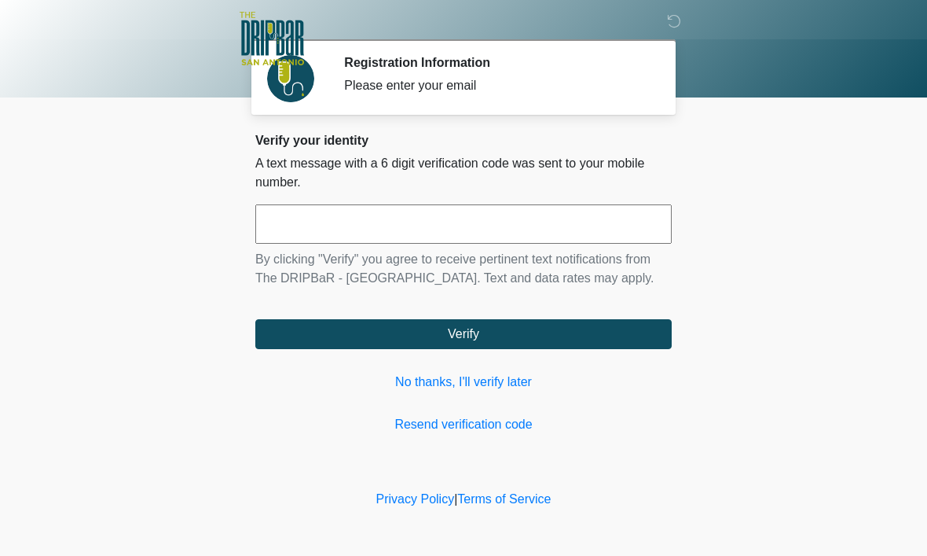 The image size is (927, 556). I want to click on a: Resend verification code, so click(464, 424).